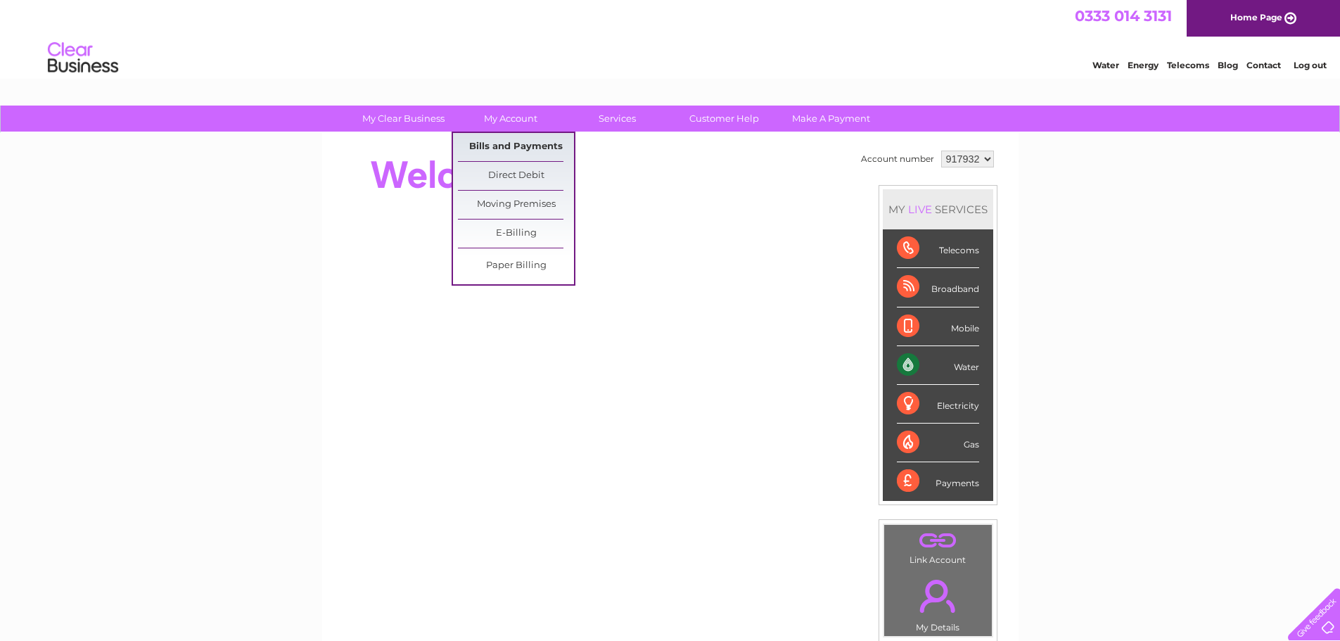  What do you see at coordinates (830, 118) in the screenshot?
I see `a: Make A Payment` at bounding box center [830, 118].